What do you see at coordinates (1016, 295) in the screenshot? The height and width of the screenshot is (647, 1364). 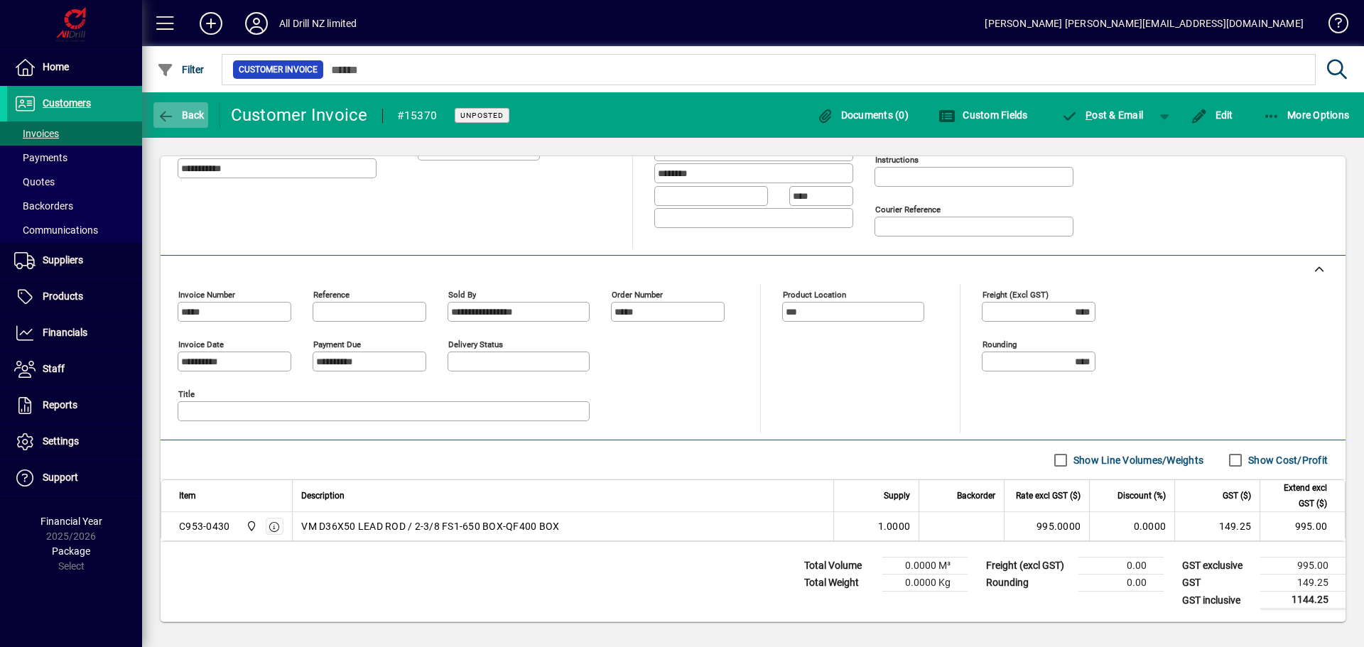 I see `mat-label: Freight (excl GST)` at bounding box center [1016, 295].